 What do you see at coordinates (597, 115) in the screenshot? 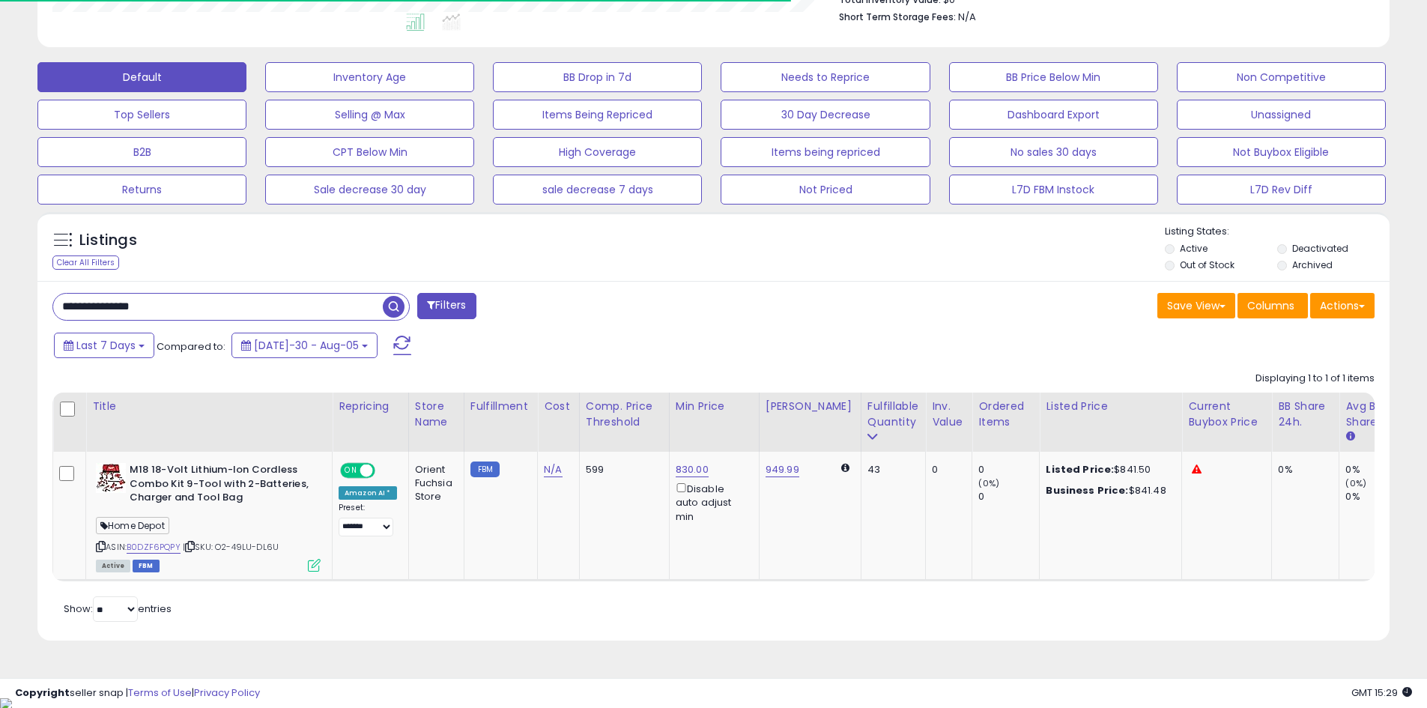
I see `button: Items Being Repriced` at bounding box center [597, 115].